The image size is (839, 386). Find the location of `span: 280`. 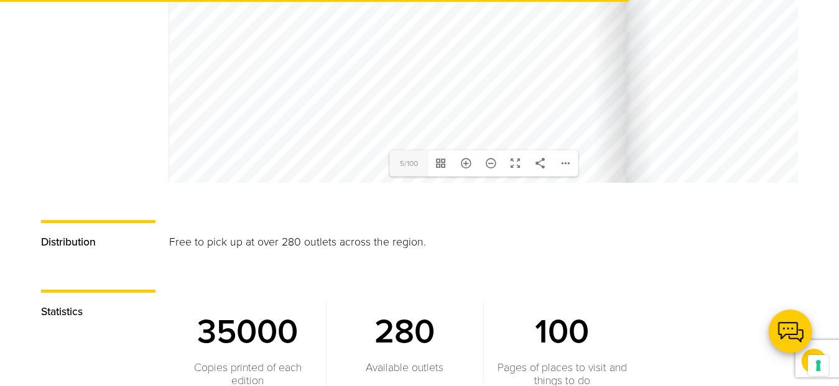

span: 280 is located at coordinates (405, 331).